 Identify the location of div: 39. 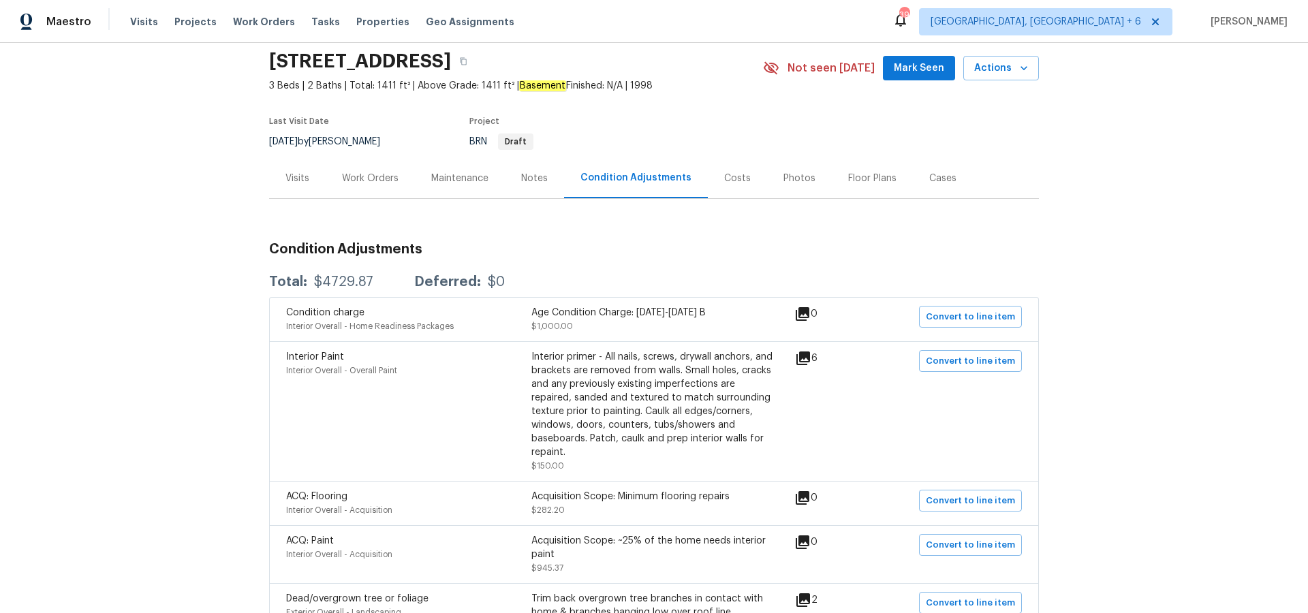
(904, 15).